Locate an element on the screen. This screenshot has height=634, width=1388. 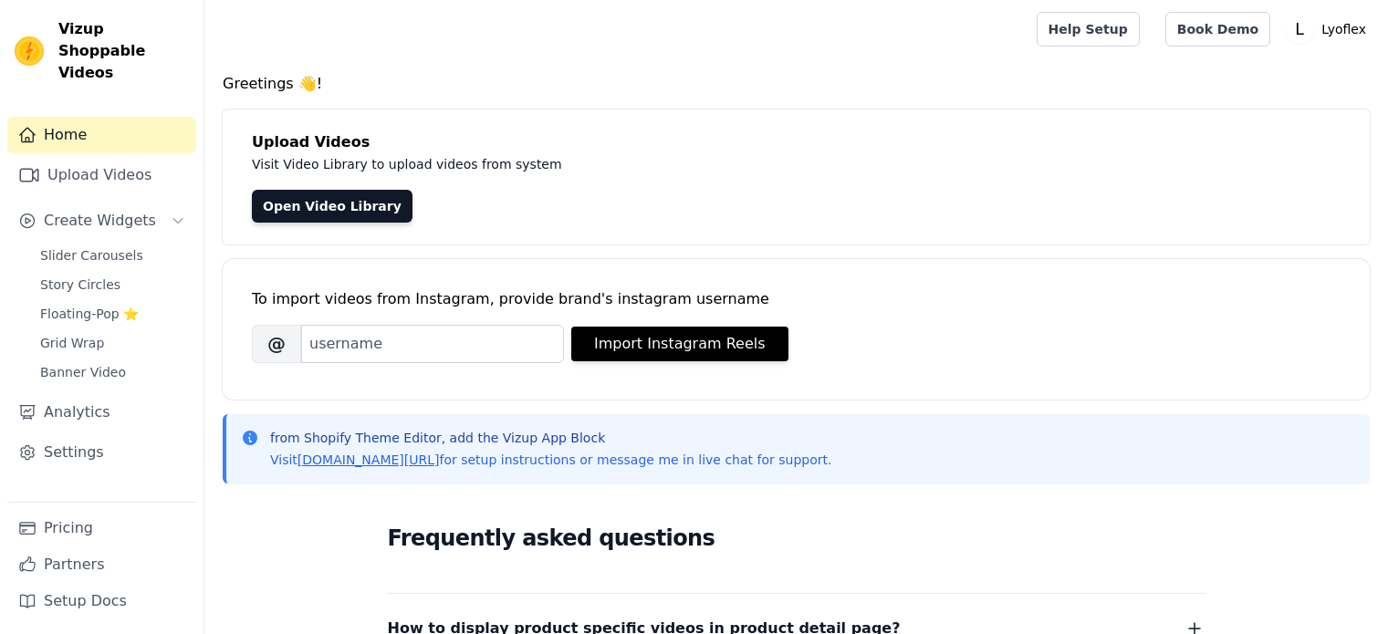
span: Story Circles is located at coordinates (80, 285).